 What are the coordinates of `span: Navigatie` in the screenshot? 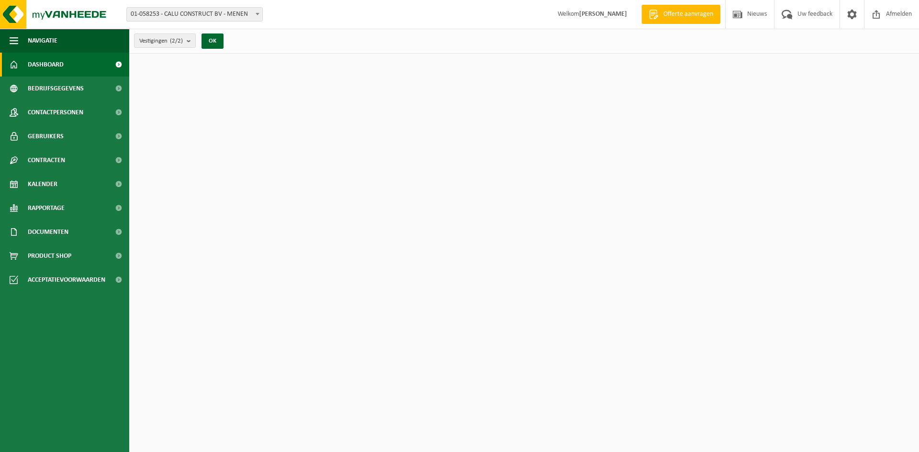 It's located at (43, 41).